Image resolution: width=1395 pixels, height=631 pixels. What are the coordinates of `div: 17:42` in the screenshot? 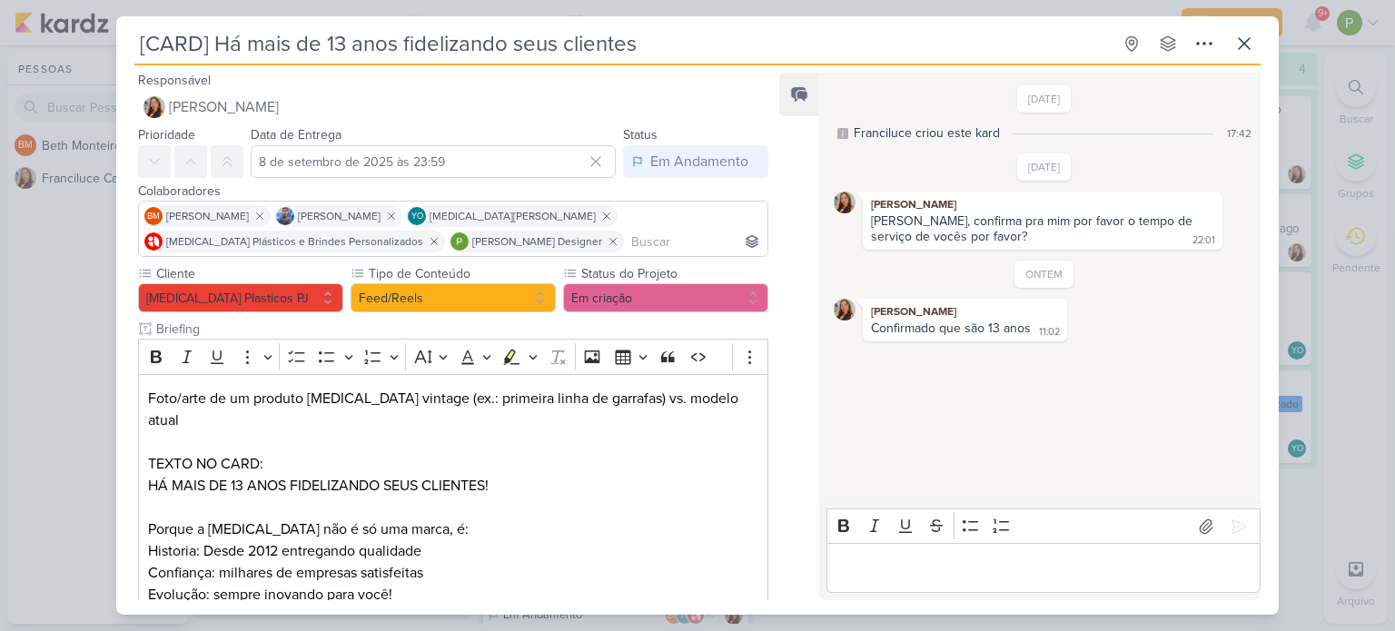 It's located at (1239, 134).